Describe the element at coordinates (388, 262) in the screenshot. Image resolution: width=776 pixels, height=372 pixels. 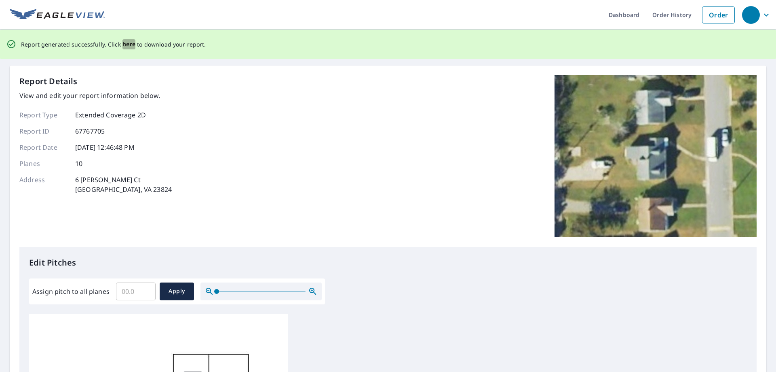
I see `p: Edit Pitches` at that location.